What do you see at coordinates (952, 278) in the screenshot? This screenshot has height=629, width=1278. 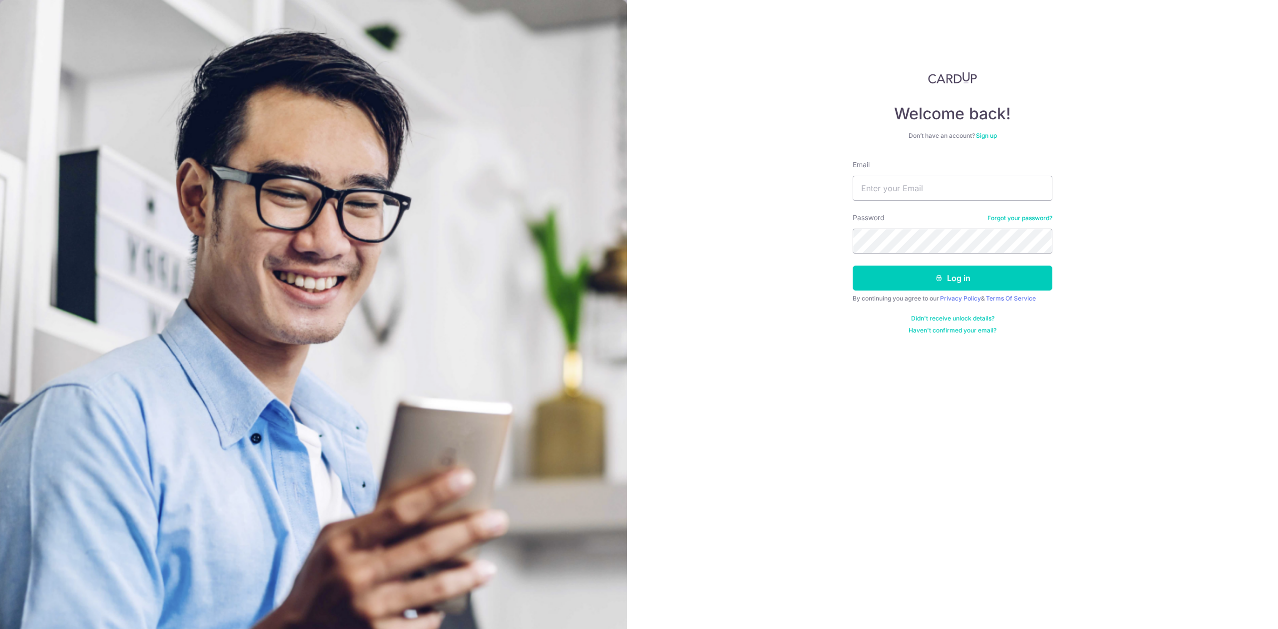 I see `button: Log in` at bounding box center [952, 278].